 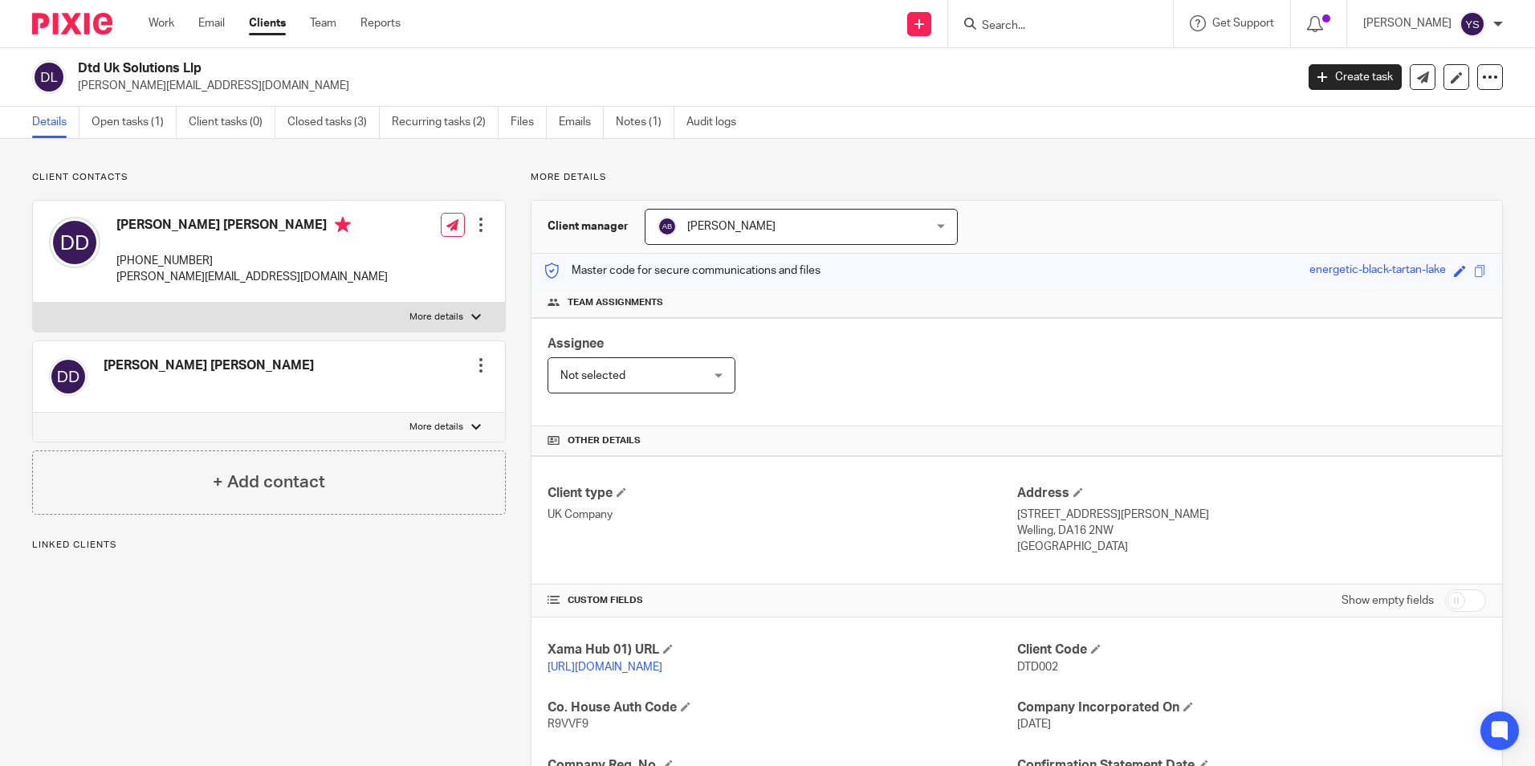 I want to click on span: Assignee, so click(x=576, y=344).